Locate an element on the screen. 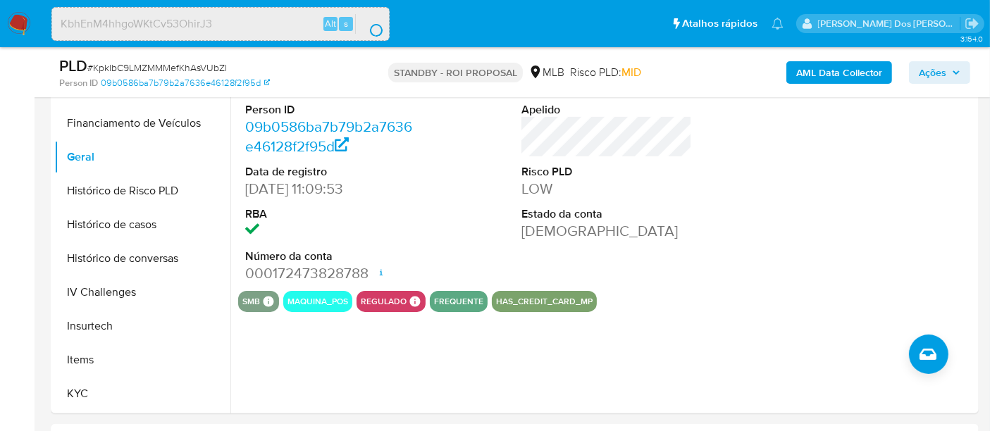 This screenshot has height=431, width=990. input: Pesquise usuários ou casos... is located at coordinates (220, 24).